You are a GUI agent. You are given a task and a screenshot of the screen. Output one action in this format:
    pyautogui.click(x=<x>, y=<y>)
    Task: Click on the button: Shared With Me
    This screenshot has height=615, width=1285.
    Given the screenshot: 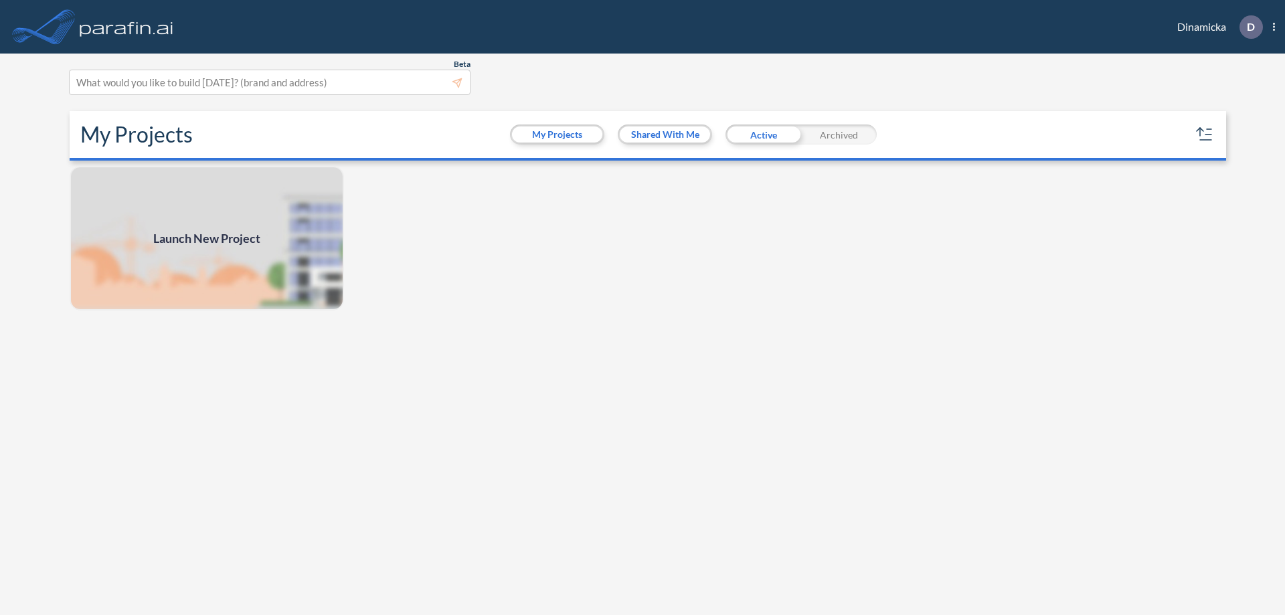 What is the action you would take?
    pyautogui.click(x=664, y=134)
    